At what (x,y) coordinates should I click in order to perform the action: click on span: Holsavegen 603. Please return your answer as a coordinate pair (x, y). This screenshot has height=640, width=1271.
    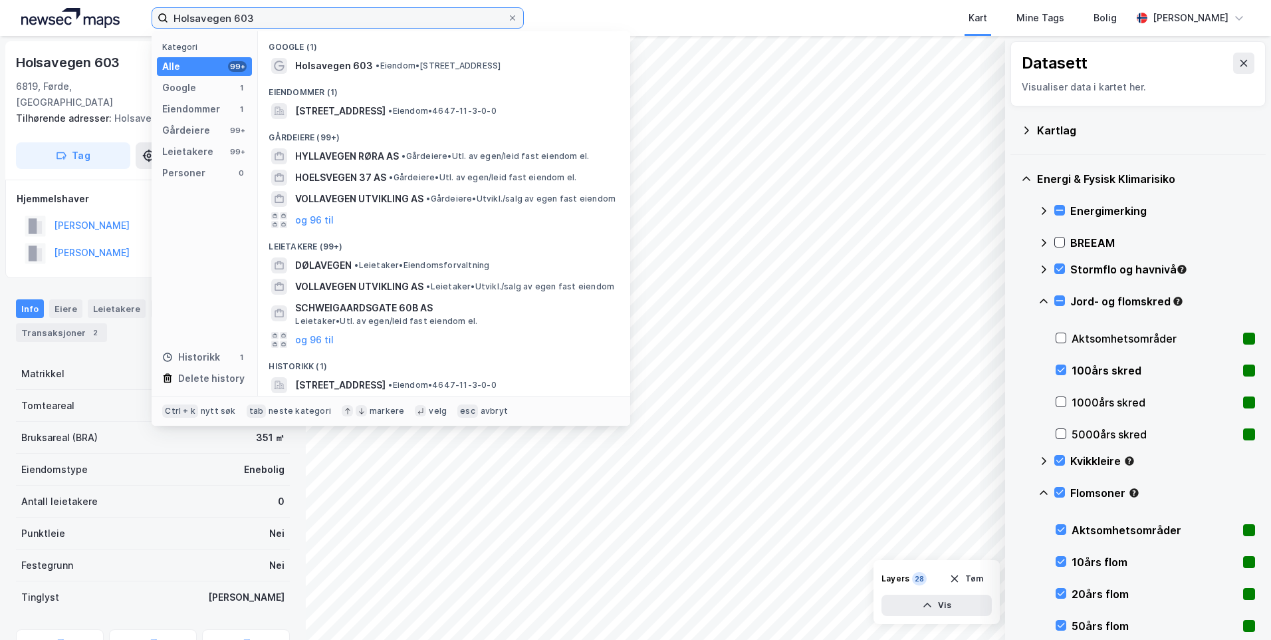
    Looking at the image, I should click on (334, 66).